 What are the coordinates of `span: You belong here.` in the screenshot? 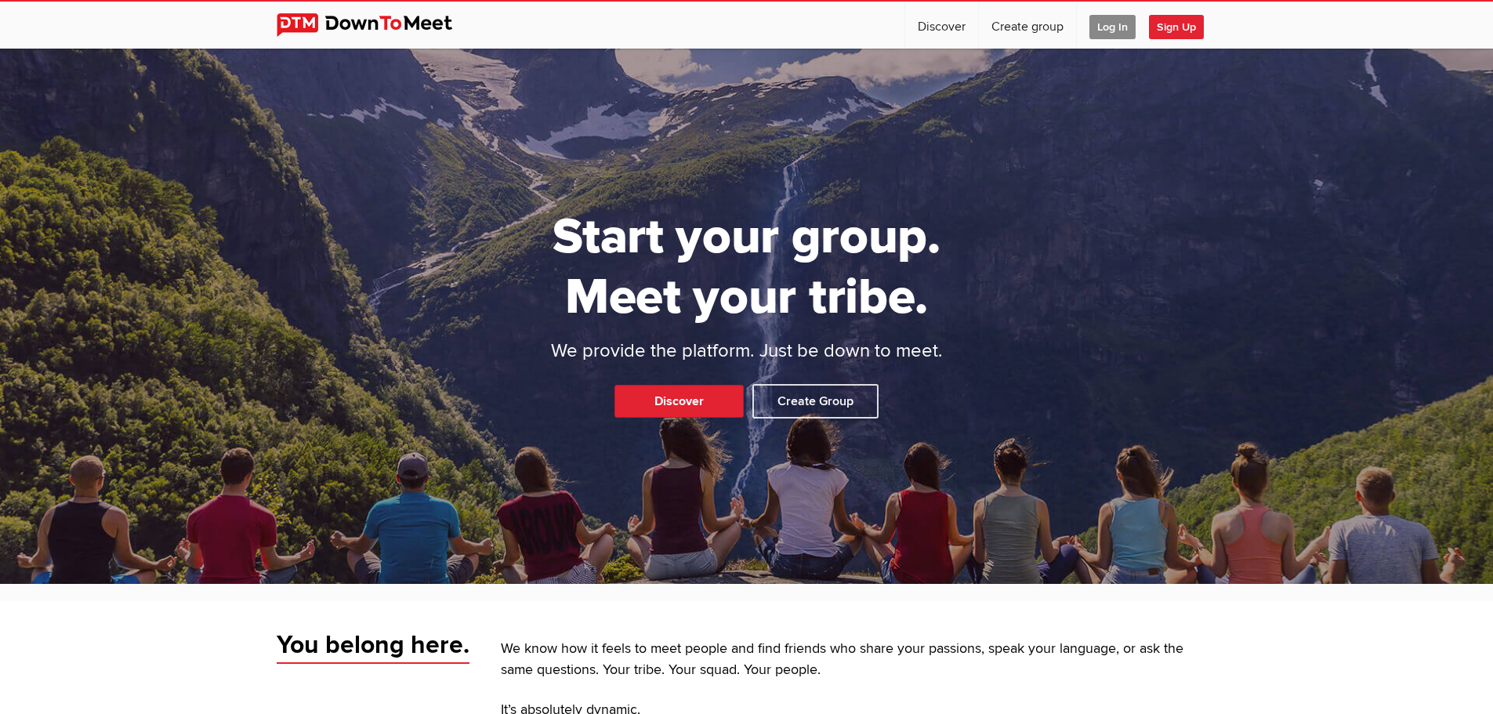 It's located at (373, 647).